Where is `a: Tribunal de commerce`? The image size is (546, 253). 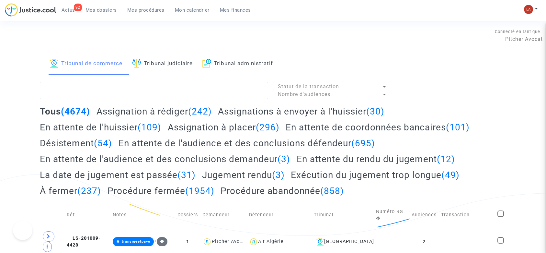
a: Tribunal de commerce is located at coordinates (86, 64).